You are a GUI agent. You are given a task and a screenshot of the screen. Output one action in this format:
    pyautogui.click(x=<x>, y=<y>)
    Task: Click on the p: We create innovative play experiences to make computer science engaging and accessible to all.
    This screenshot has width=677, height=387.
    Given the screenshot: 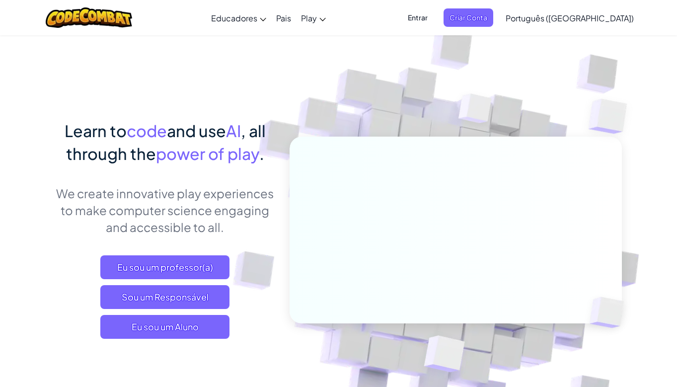 What is the action you would take?
    pyautogui.click(x=165, y=210)
    